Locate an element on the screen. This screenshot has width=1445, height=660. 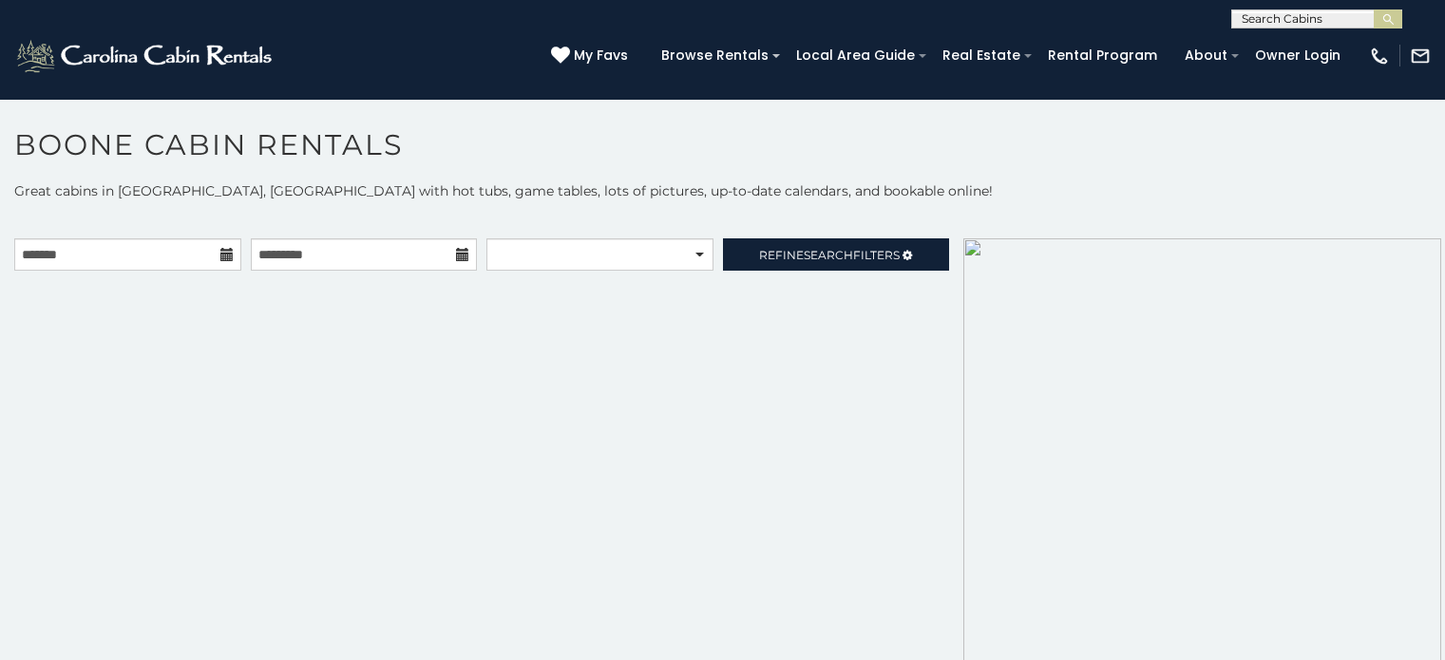
img: mail-regular-white.png is located at coordinates (1421, 56).